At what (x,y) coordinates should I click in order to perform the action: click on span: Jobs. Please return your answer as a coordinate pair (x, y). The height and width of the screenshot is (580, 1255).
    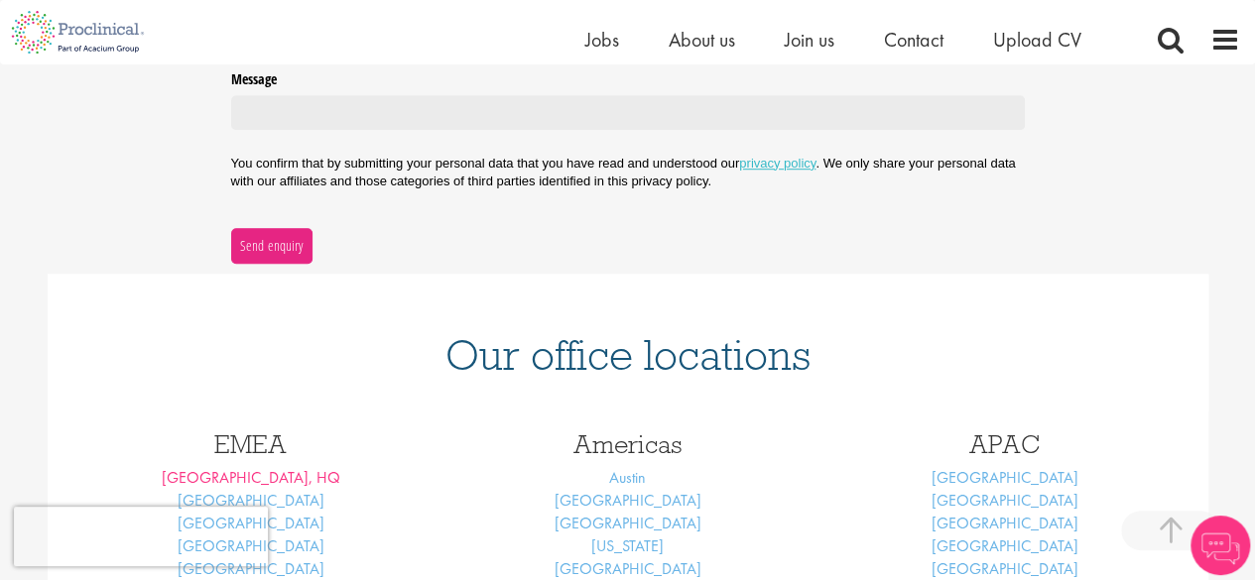
    Looking at the image, I should click on (602, 40).